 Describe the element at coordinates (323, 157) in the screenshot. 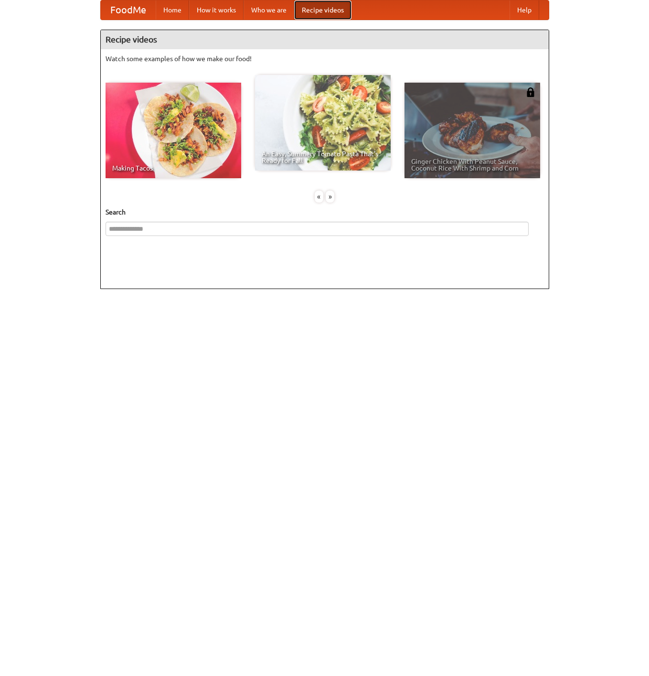

I see `span: An Easy, Summery Tomato Pasta That's Ready for Fall` at that location.